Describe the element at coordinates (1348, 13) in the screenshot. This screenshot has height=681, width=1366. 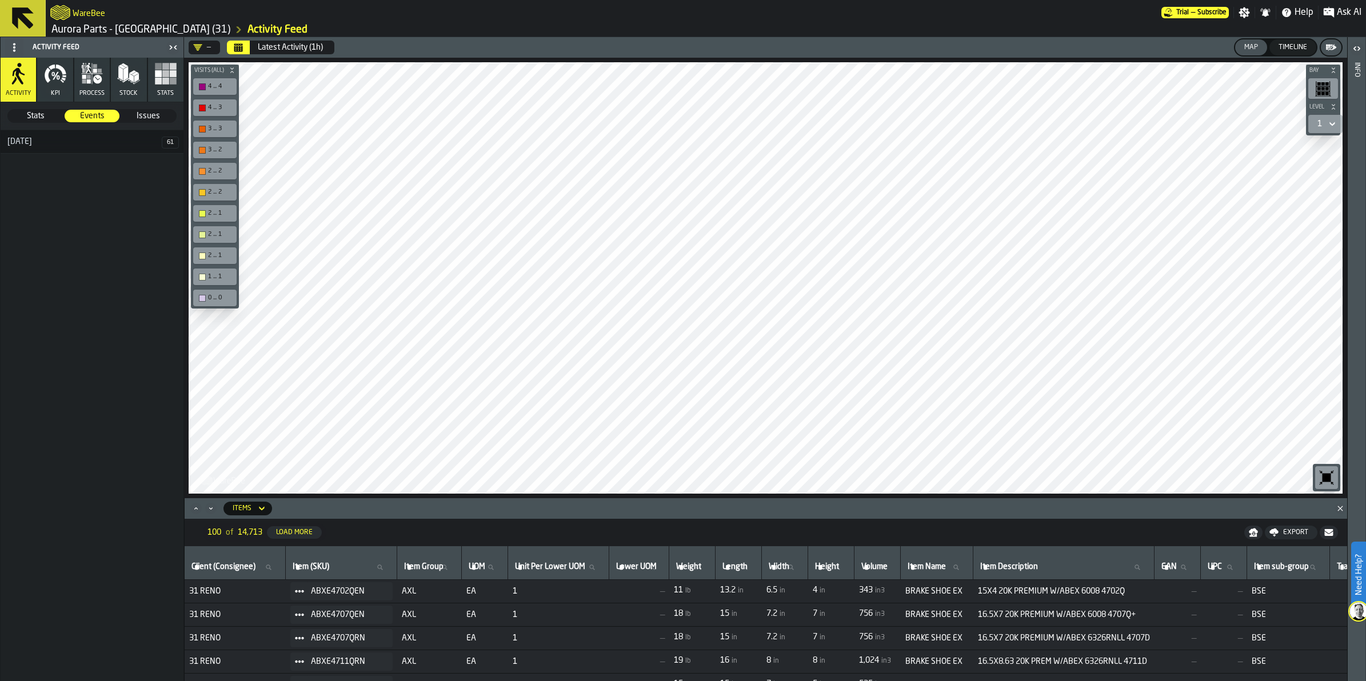
I see `span: Ask AI` at that location.